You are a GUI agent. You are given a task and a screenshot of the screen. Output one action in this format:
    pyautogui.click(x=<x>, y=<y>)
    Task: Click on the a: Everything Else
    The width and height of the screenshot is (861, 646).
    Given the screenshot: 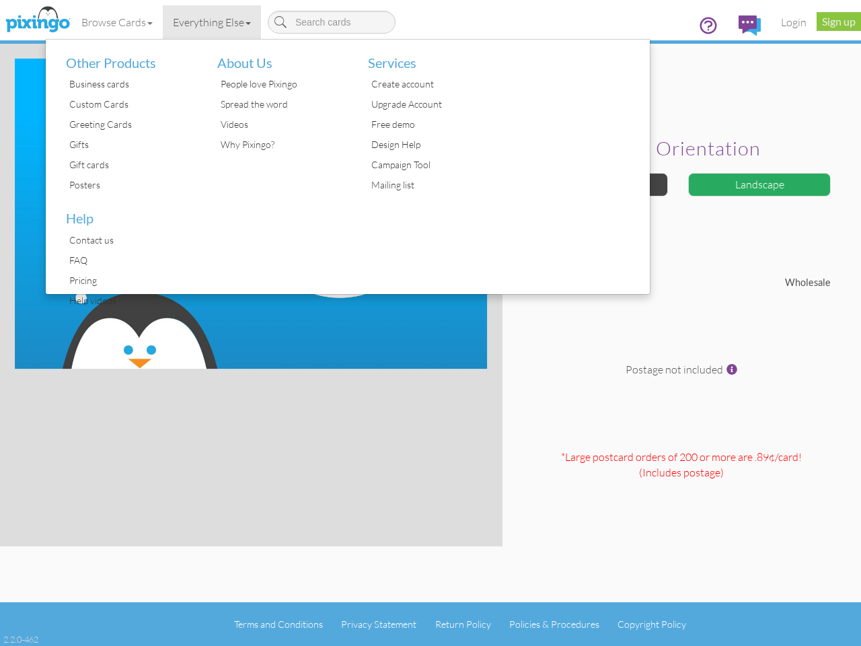 What is the action you would take?
    pyautogui.click(x=212, y=22)
    